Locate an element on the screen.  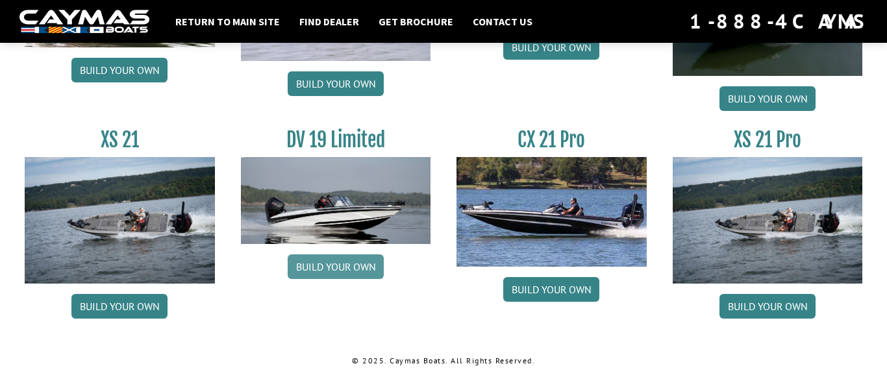
a: Get Brochure is located at coordinates (415, 21).